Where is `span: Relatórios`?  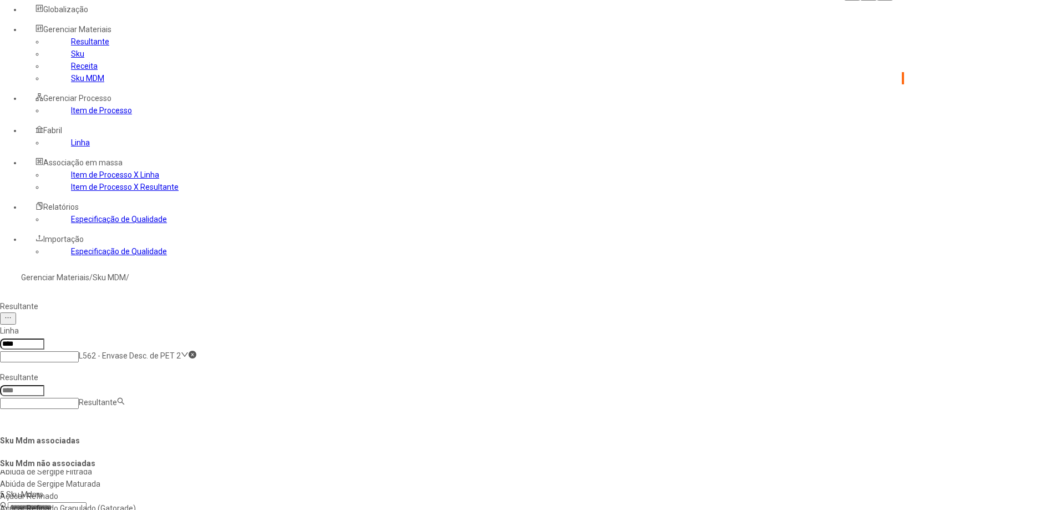 span: Relatórios is located at coordinates (61, 207).